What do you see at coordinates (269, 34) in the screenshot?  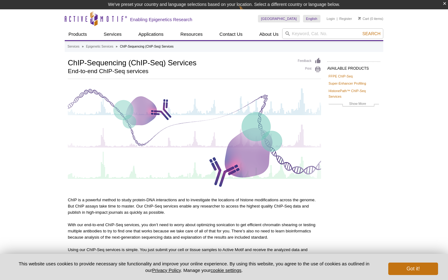 I see `a: About Us` at bounding box center [269, 34].